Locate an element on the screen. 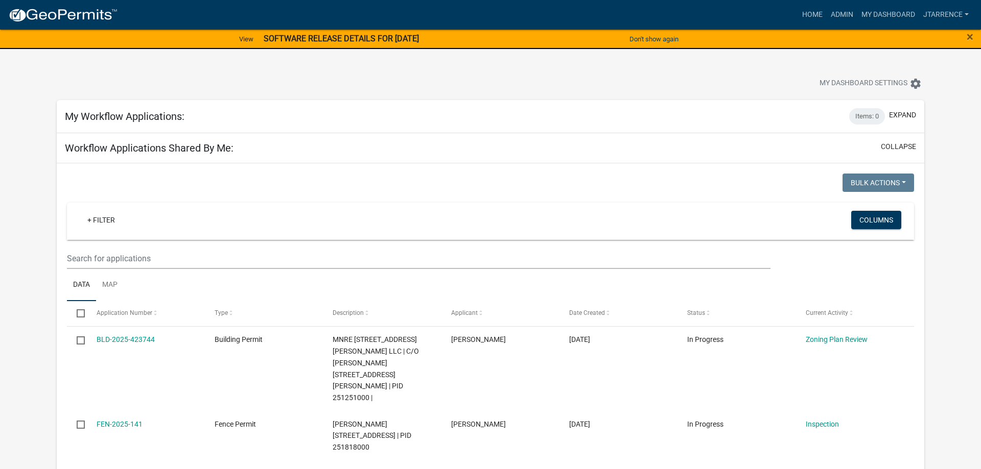 The image size is (981, 469). span: My Dashboard Settings is located at coordinates (863, 84).